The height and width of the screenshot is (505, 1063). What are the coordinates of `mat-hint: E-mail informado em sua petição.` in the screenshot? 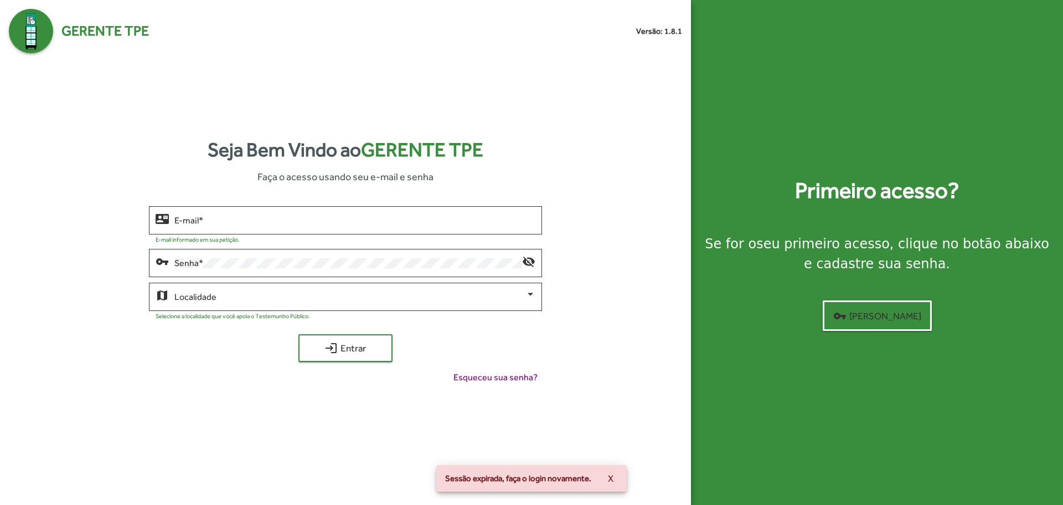 It's located at (198, 239).